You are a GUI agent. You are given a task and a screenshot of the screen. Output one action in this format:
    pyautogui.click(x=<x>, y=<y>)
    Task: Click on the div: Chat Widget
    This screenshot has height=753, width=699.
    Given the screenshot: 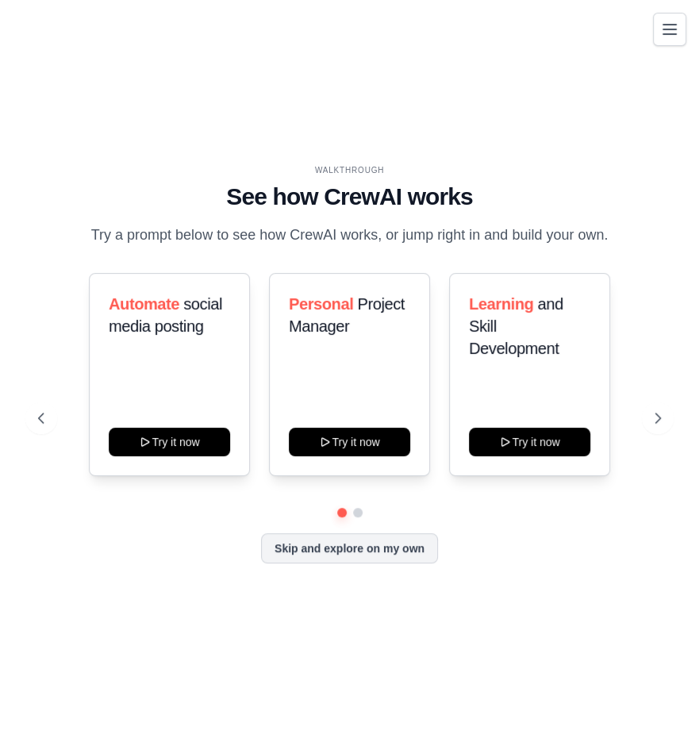 What is the action you would take?
    pyautogui.click(x=659, y=715)
    